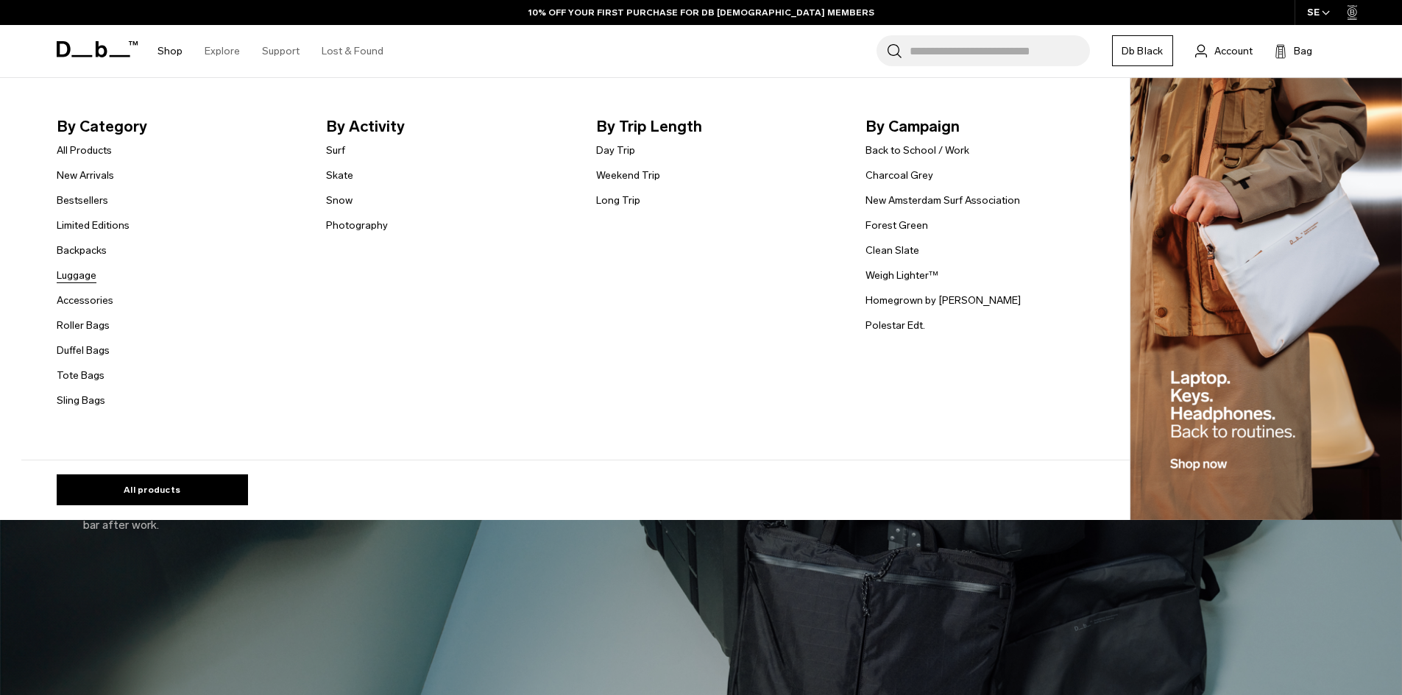  Describe the element at coordinates (352, 51) in the screenshot. I see `a: Lost & Found` at that location.